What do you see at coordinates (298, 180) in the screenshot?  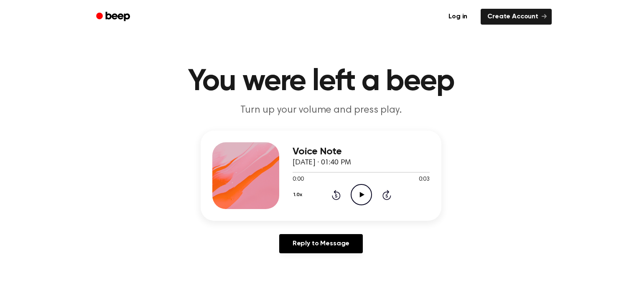 I see `span: 0:00` at bounding box center [298, 180].